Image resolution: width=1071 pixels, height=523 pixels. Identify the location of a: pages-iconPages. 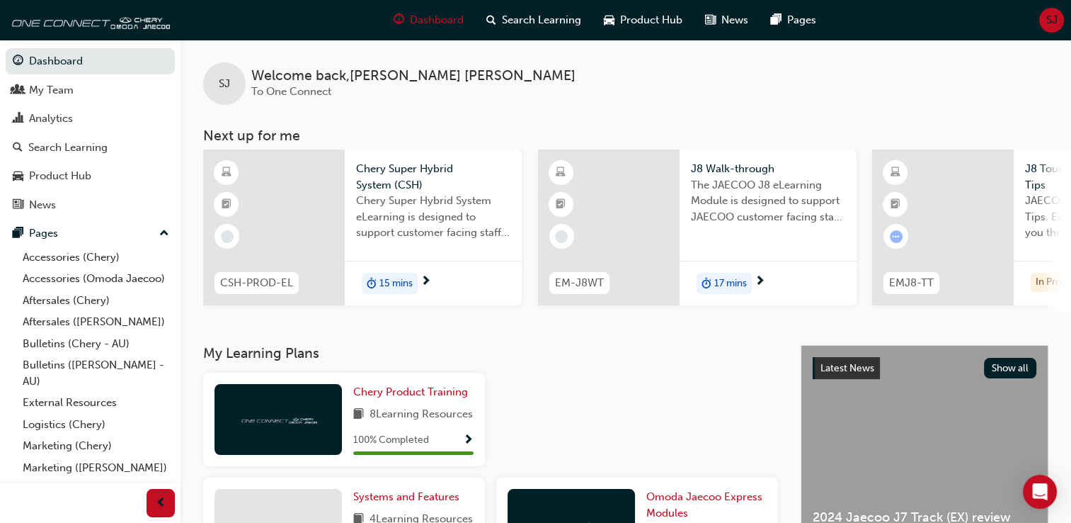
(794, 20).